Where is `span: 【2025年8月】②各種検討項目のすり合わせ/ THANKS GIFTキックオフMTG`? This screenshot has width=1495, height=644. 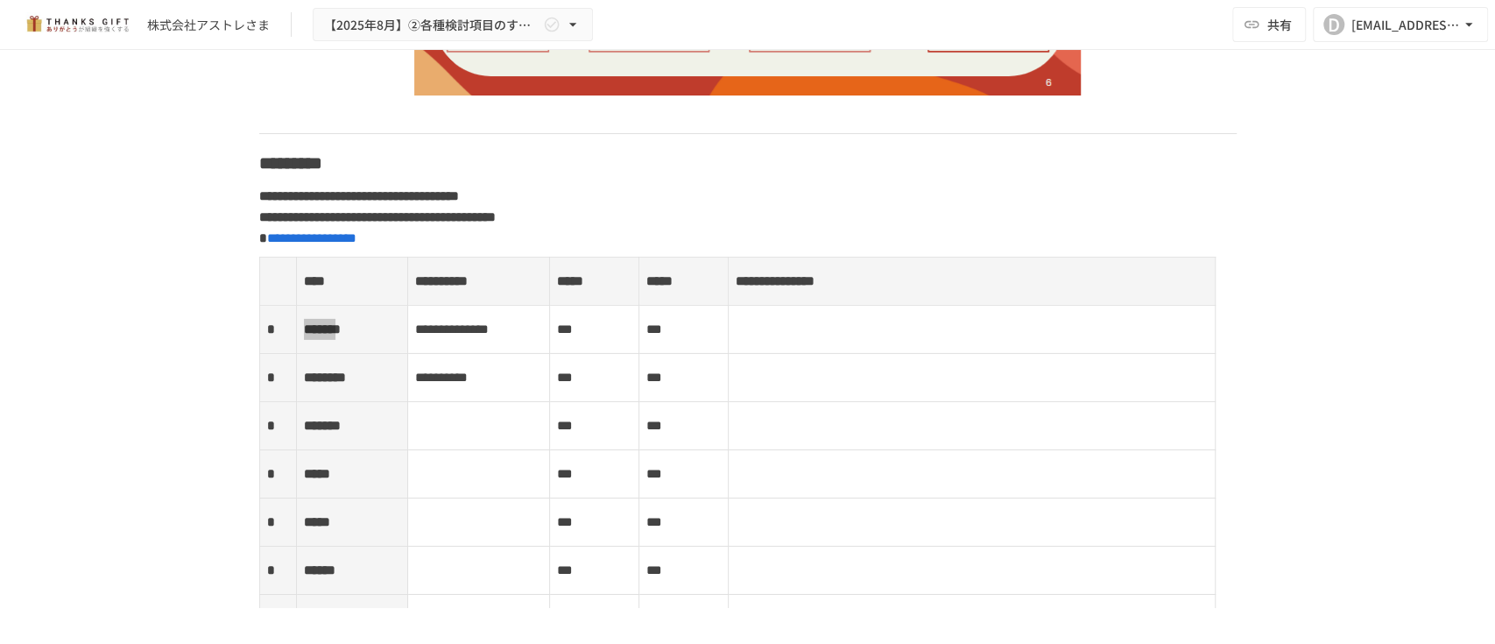 span: 【2025年8月】②各種検討項目のすり合わせ/ THANKS GIFTキックオフMTG is located at coordinates (432, 25).